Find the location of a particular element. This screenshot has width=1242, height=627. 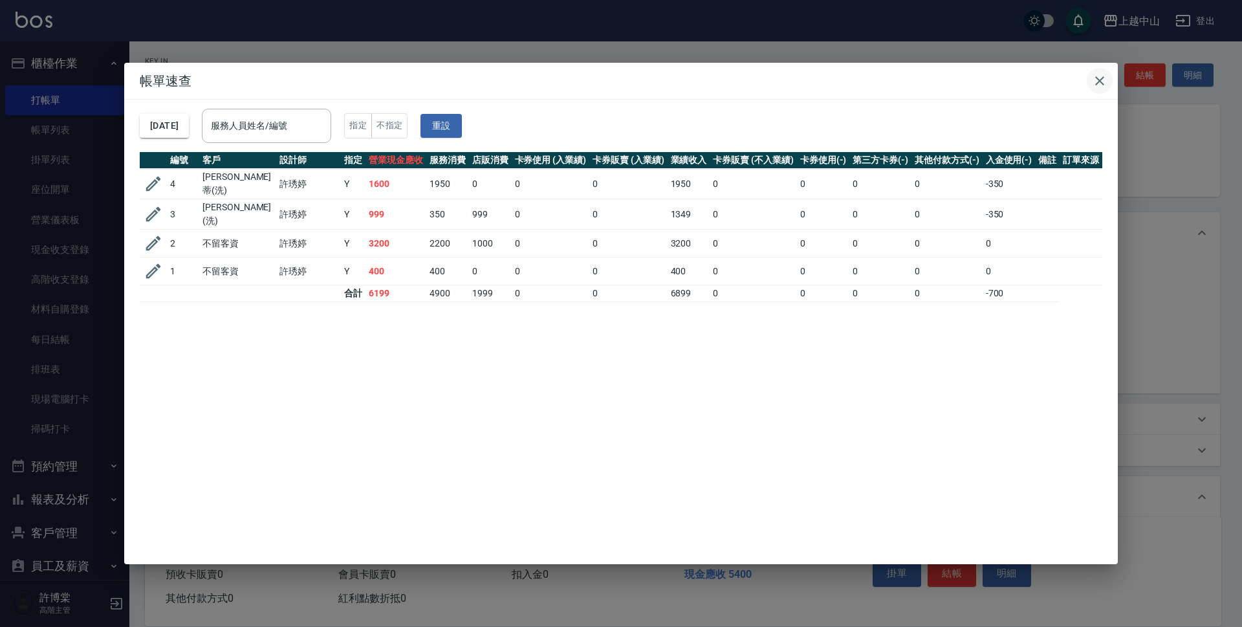

th: 備註 is located at coordinates (1047, 160).